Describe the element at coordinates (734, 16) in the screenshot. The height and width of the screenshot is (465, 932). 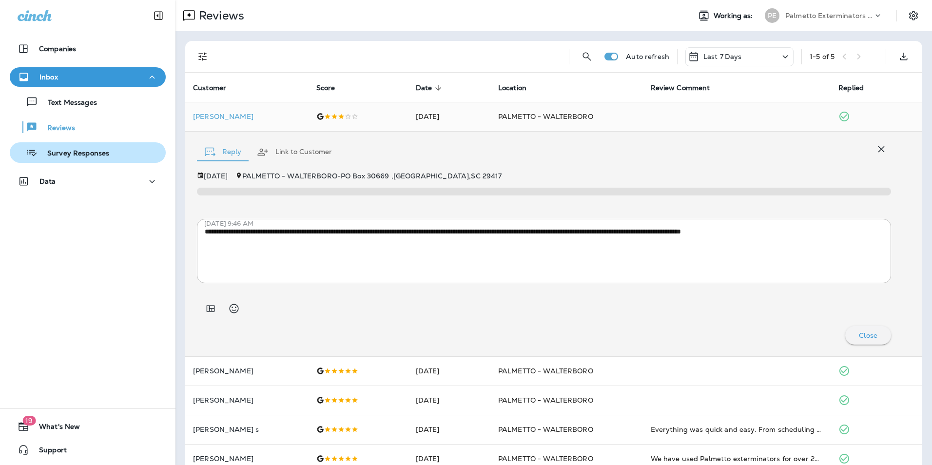
I see `span: Working as:` at that location.